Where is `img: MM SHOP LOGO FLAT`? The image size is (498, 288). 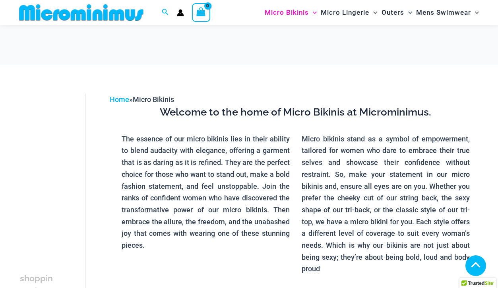
img: MM SHOP LOGO FLAT is located at coordinates (81, 12).